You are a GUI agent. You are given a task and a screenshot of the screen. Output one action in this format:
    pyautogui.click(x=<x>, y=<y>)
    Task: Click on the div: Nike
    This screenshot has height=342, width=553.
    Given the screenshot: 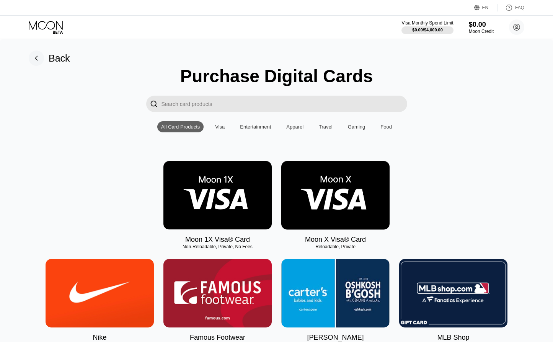 What is the action you would take?
    pyautogui.click(x=100, y=338)
    